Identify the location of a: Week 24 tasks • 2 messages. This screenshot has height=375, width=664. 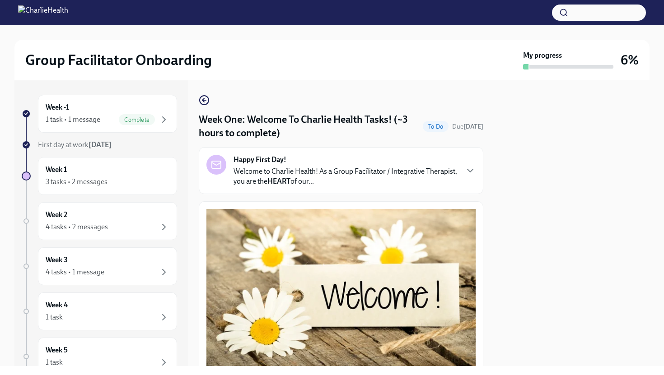
(99, 221).